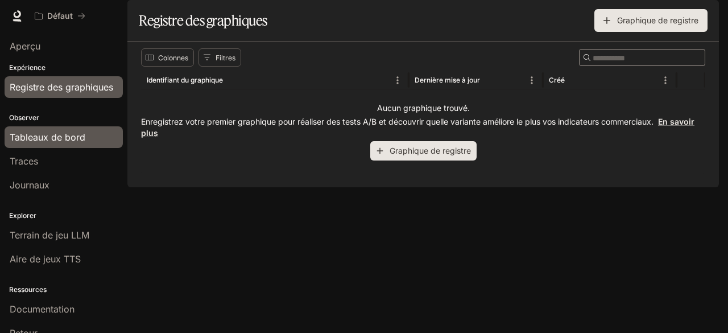 The height and width of the screenshot is (333, 728). I want to click on font: Filtres, so click(225, 57).